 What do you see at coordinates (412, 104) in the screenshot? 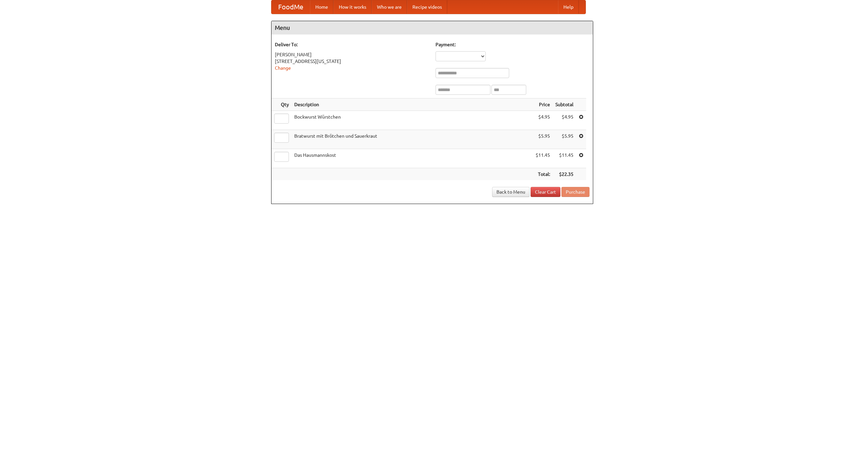
I see `th: Description` at bounding box center [412, 104].